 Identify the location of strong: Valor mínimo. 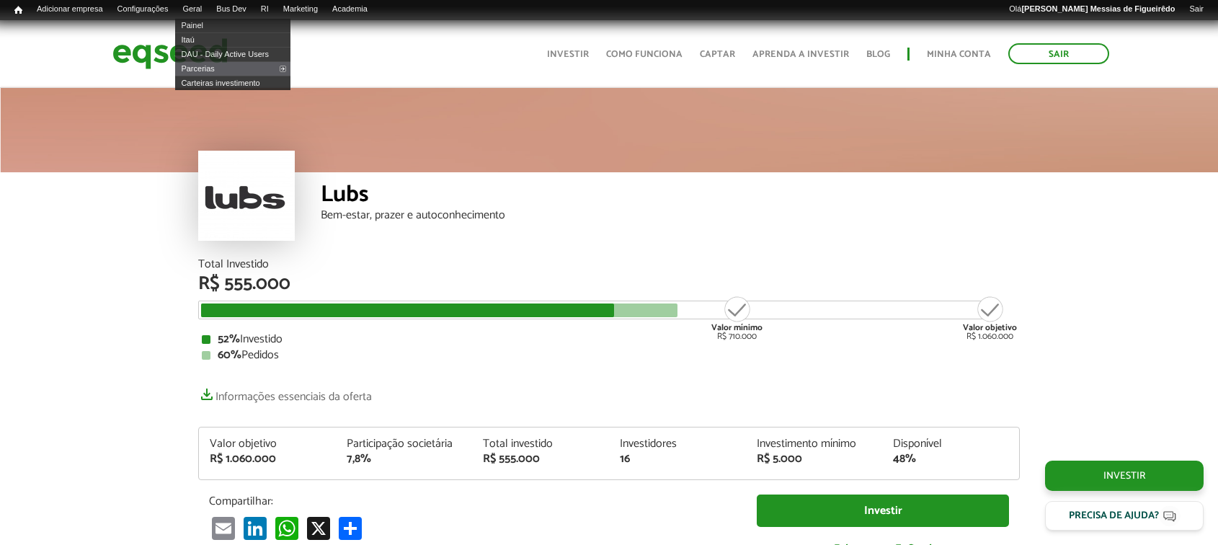
(736, 327).